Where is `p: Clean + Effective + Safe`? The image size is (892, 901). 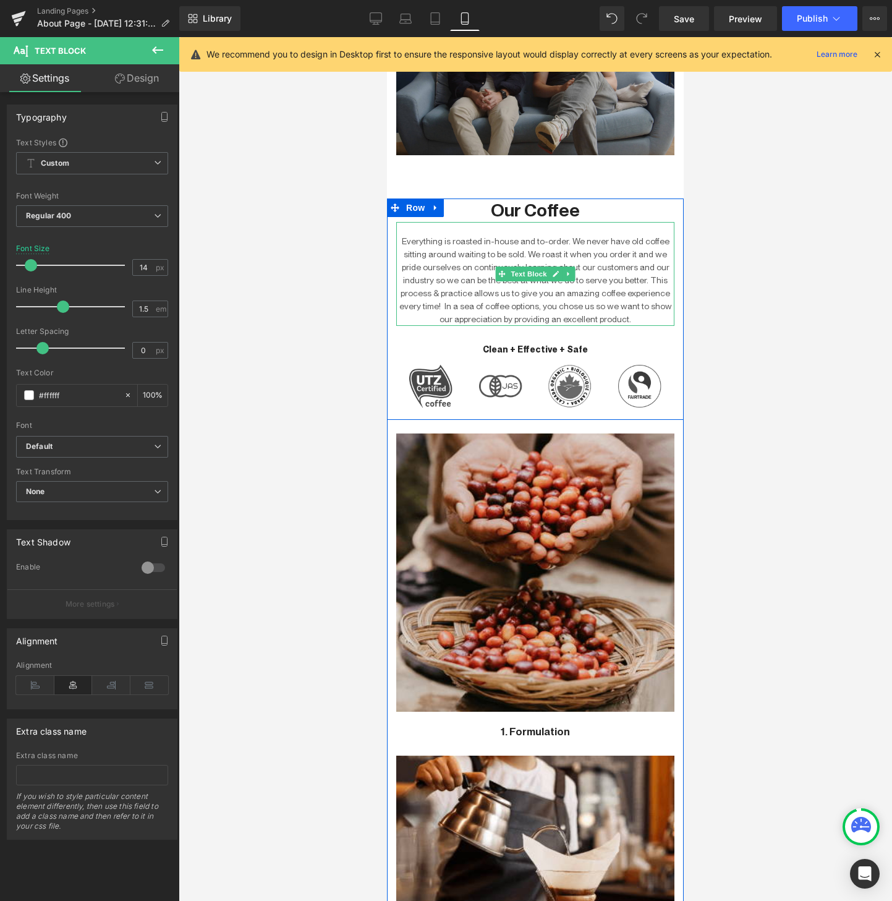 p: Clean + Effective + Safe is located at coordinates (148, 312).